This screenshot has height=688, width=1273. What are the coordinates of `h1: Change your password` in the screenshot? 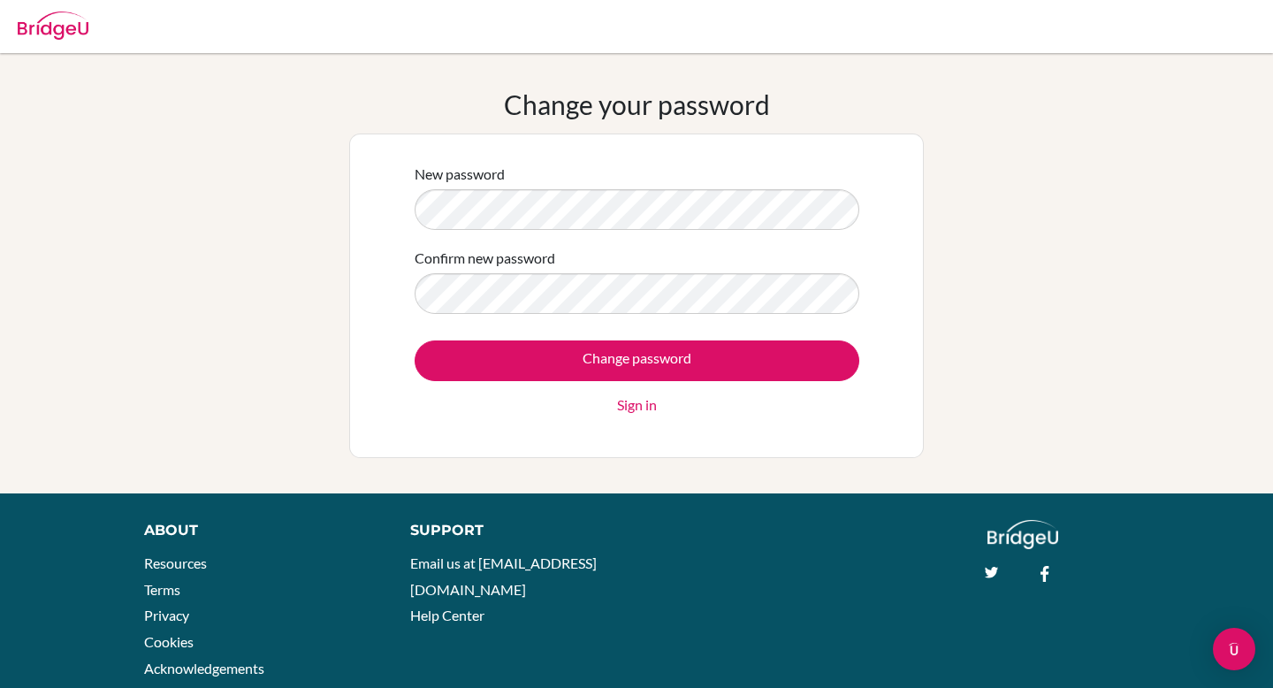 It's located at (637, 104).